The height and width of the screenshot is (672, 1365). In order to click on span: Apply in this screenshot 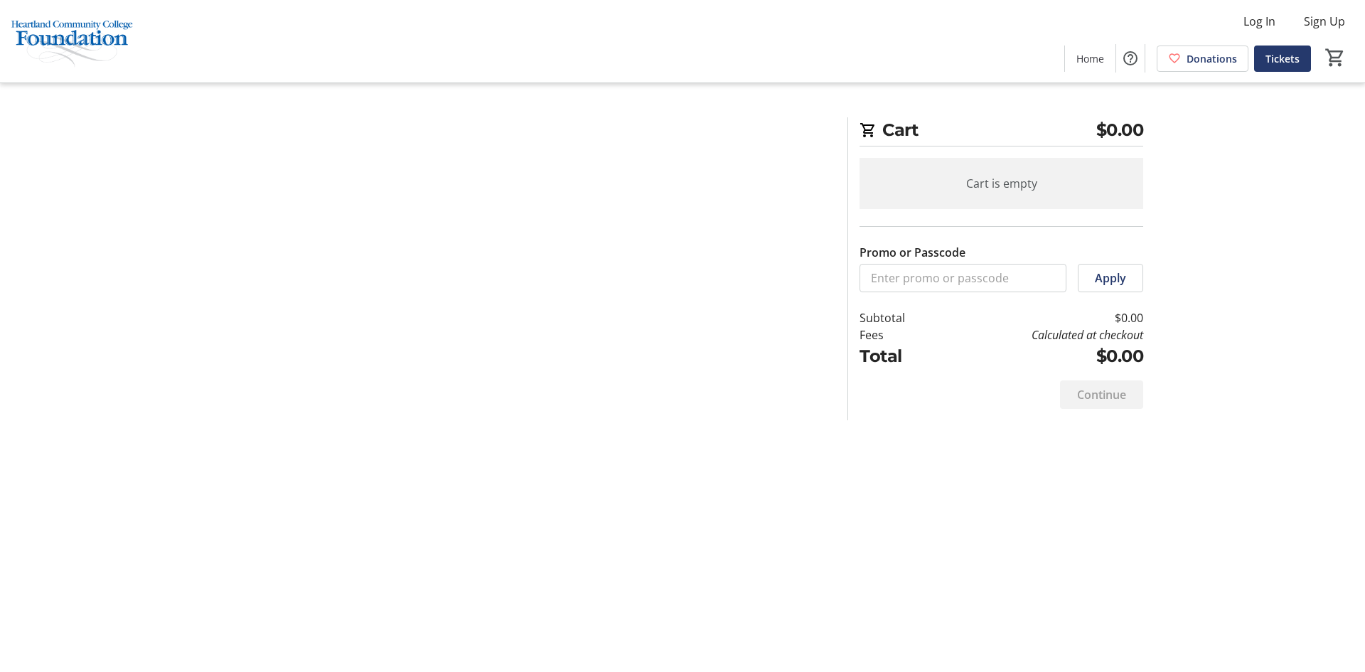, I will do `click(1110, 278)`.